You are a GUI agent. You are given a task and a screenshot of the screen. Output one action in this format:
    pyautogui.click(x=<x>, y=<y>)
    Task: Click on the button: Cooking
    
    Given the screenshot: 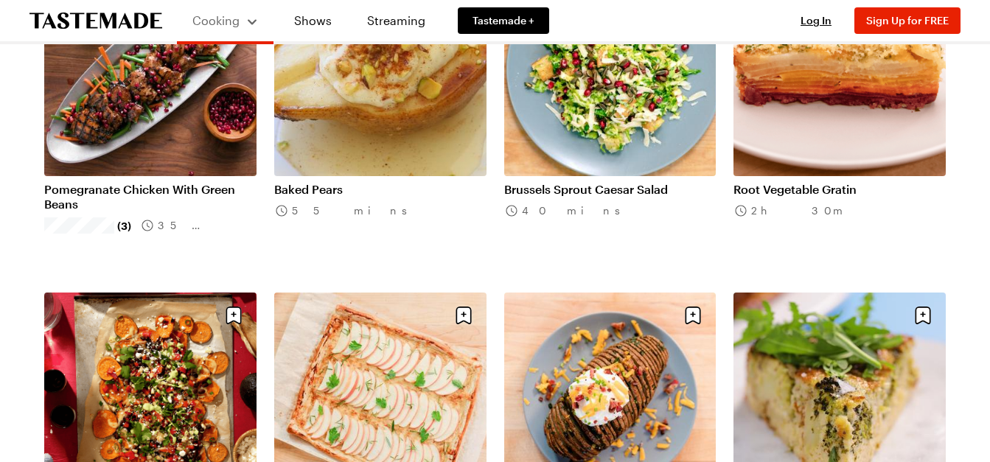 What is the action you would take?
    pyautogui.click(x=225, y=21)
    